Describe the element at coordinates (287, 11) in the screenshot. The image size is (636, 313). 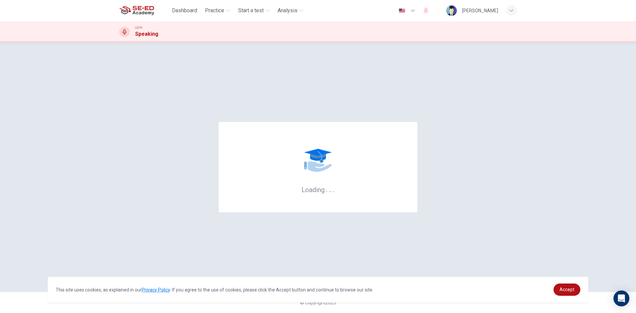
I see `span: Analysis` at that location.